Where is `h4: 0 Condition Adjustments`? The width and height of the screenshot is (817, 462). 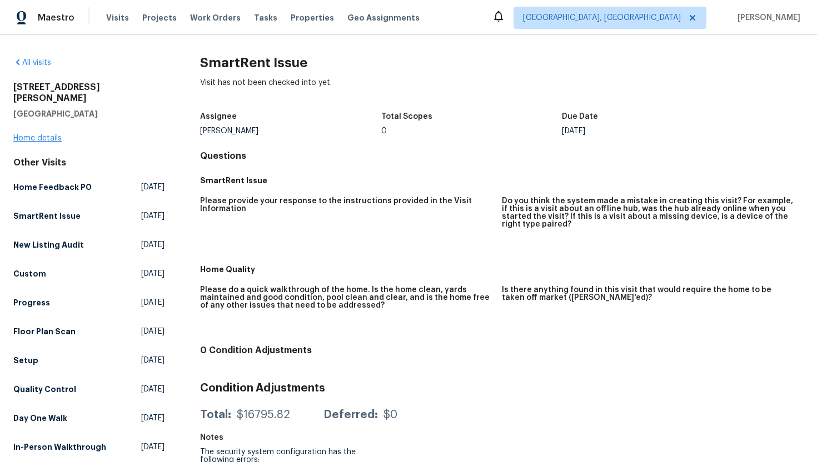
h4: 0 Condition Adjustments is located at coordinates (502, 351).